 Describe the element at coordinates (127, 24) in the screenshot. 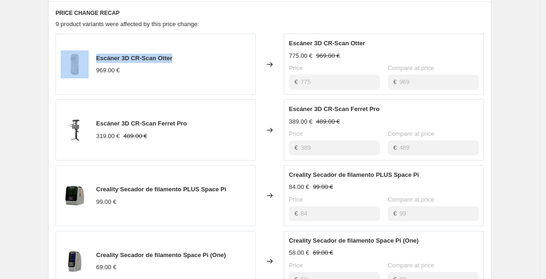

I see `span: 9 product variants were affected by this price change:` at that location.